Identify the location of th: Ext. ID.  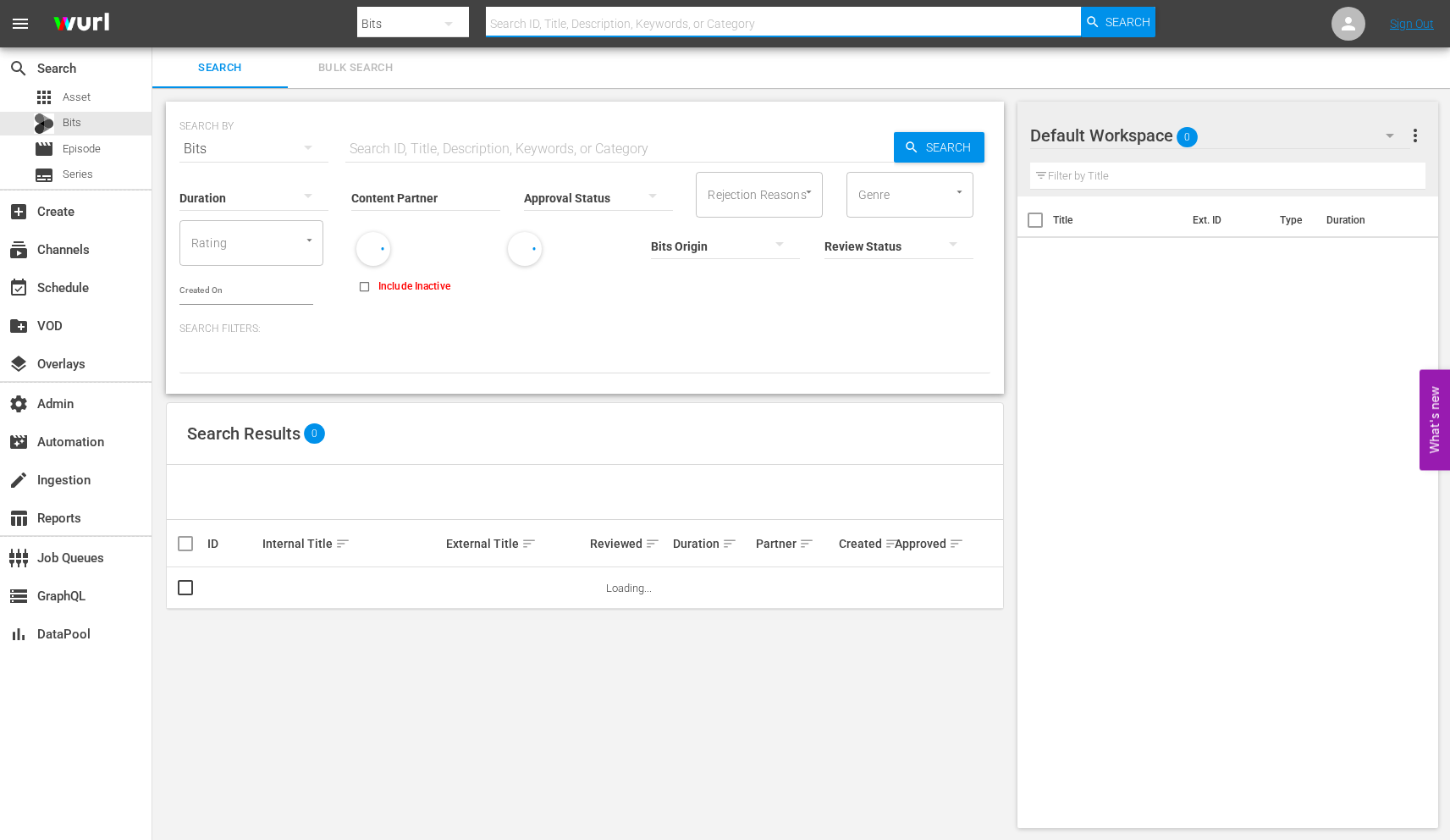
(1227, 220).